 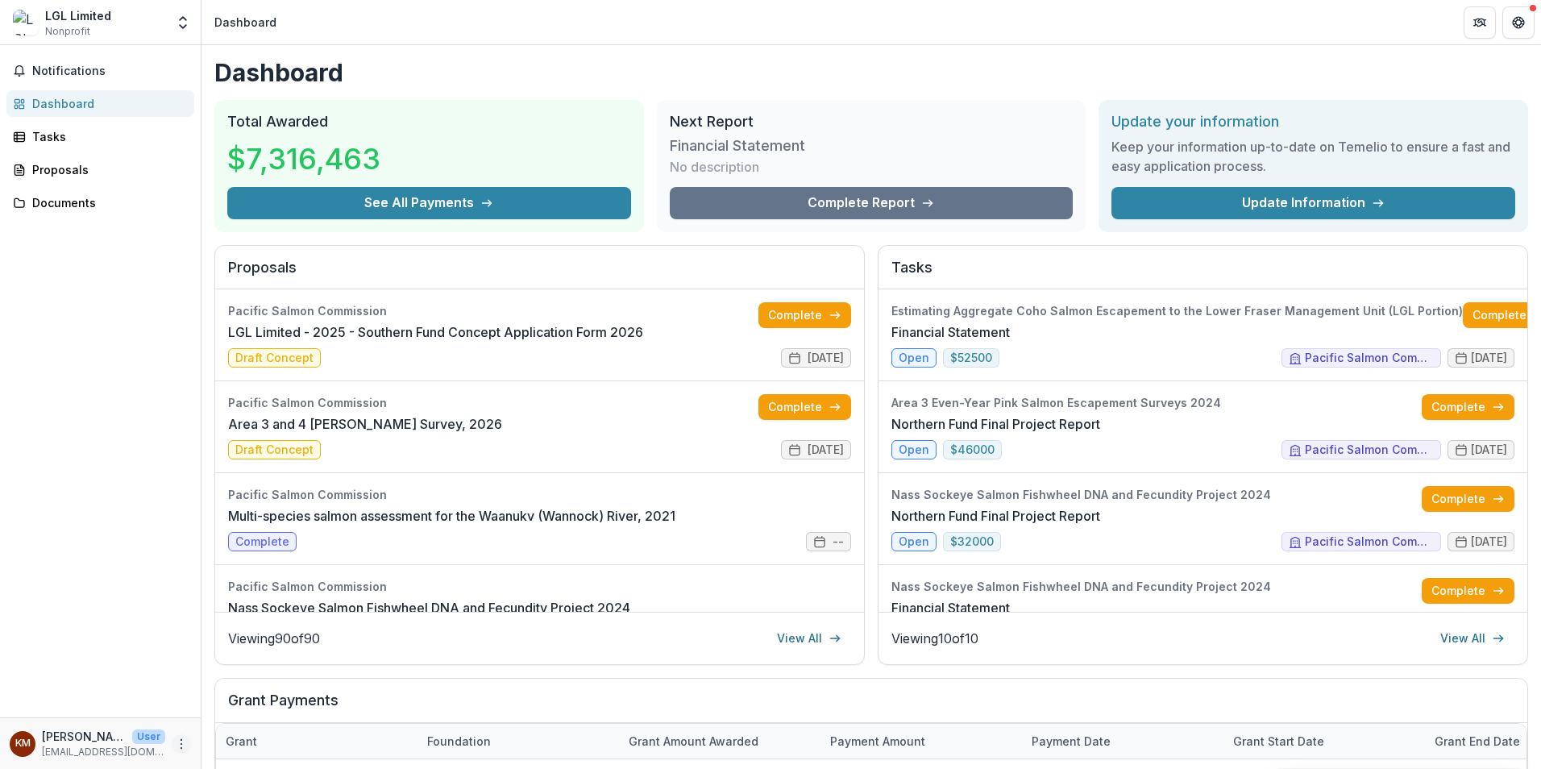 I want to click on h2: Proposals, so click(x=539, y=274).